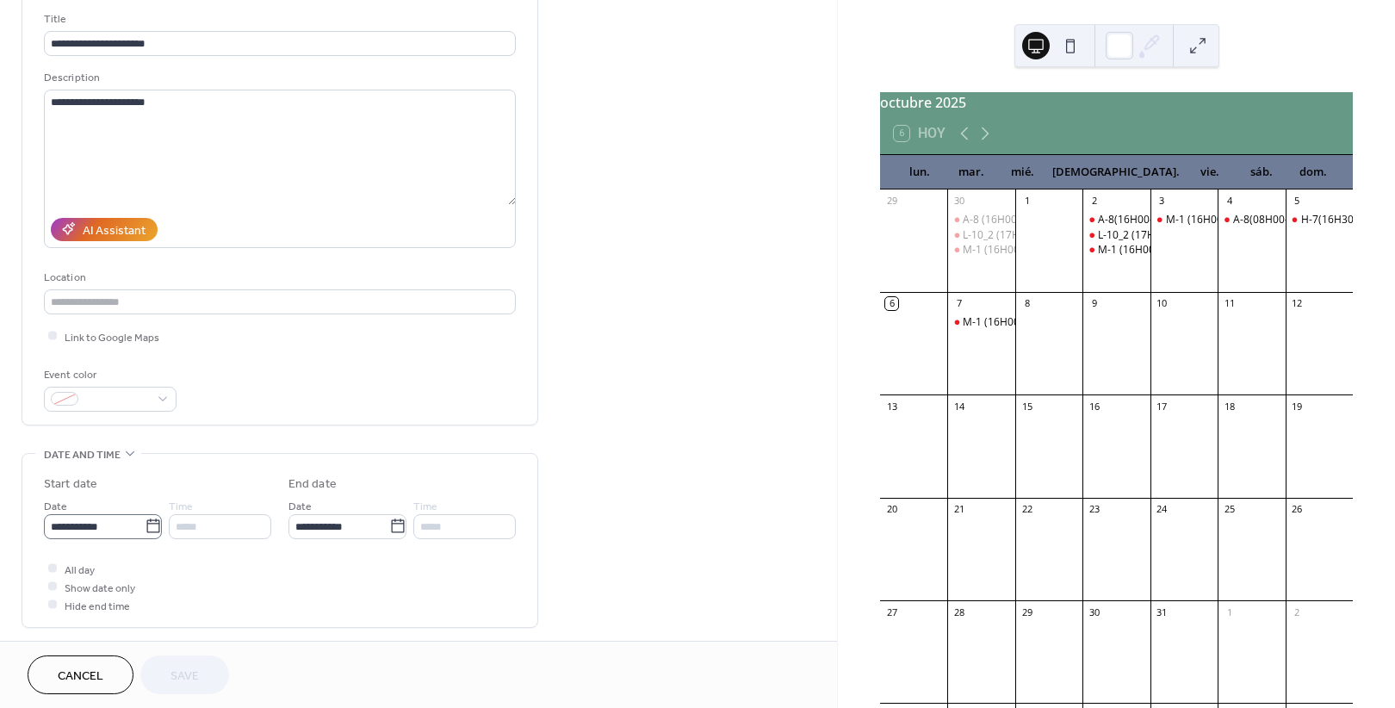  Describe the element at coordinates (80, 676) in the screenshot. I see `span: Cancel` at that location.